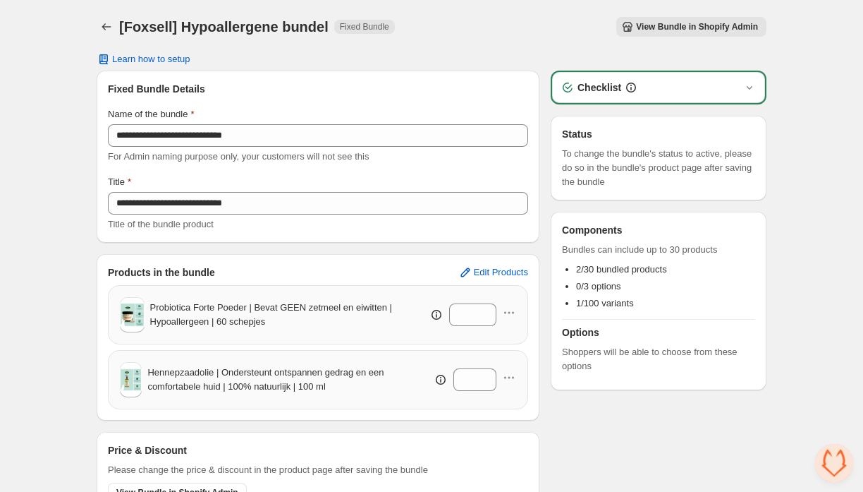 Image resolution: width=863 pixels, height=492 pixels. What do you see at coordinates (697, 27) in the screenshot?
I see `span: View Bundle in Shopify Admin` at bounding box center [697, 27].